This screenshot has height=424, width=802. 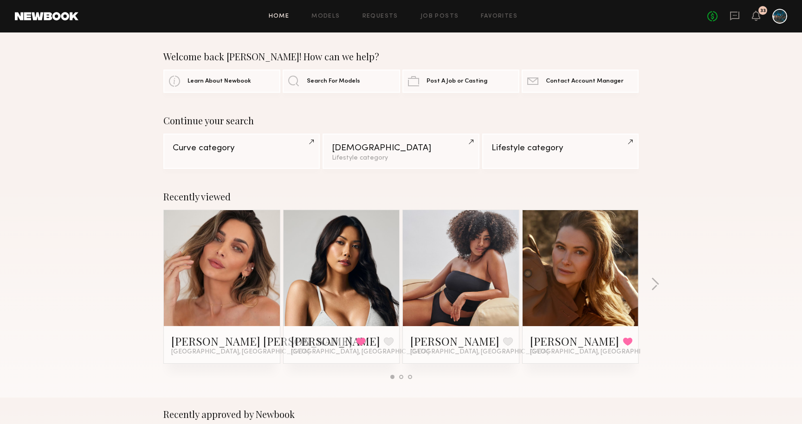 What do you see at coordinates (401, 414) in the screenshot?
I see `div: Recently approved by Newbook` at bounding box center [401, 414].